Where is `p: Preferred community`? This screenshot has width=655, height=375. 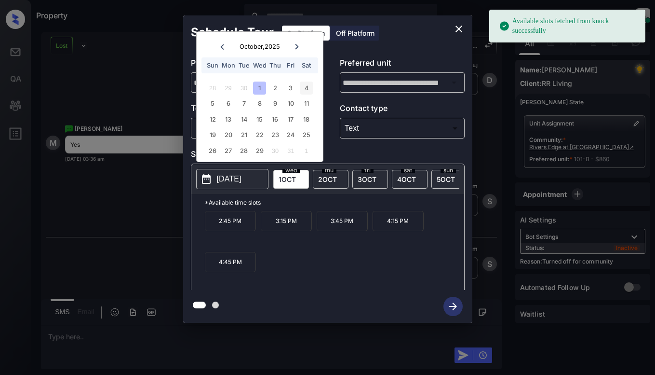
p: Preferred community is located at coordinates (253, 65).